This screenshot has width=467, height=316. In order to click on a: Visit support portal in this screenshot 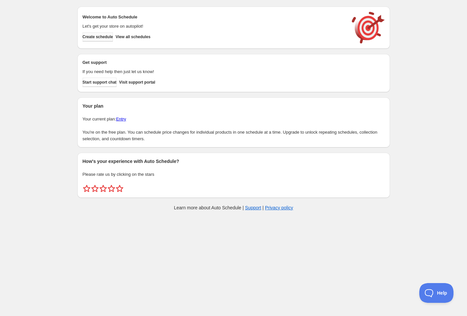, I will do `click(137, 82)`.